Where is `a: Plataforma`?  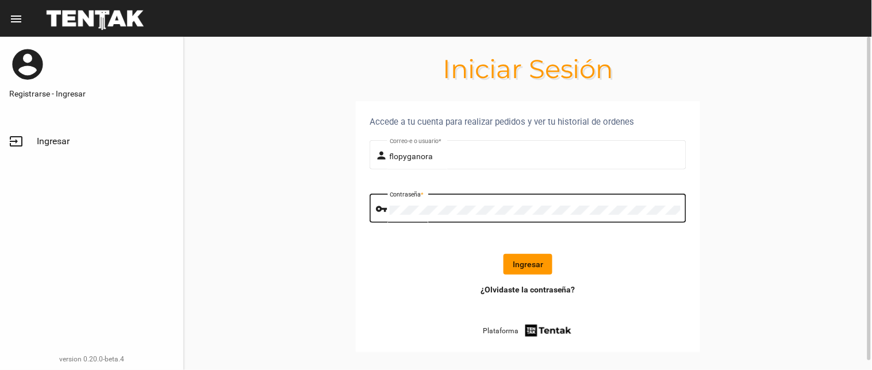
a: Plataforma is located at coordinates (528, 331).